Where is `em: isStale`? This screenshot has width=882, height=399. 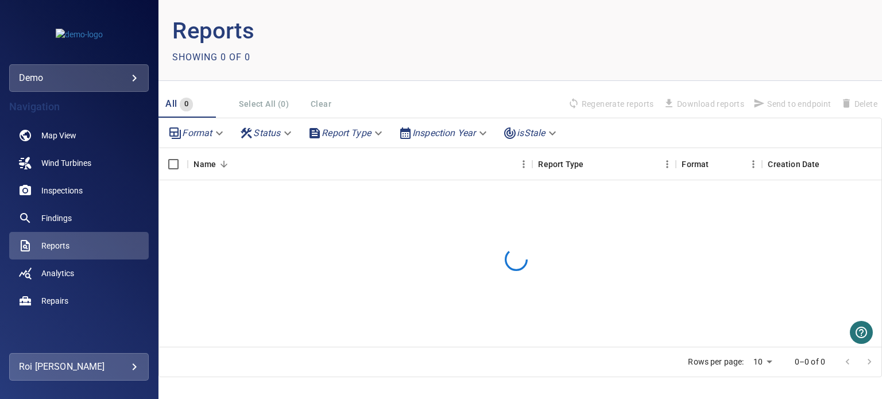
em: isStale is located at coordinates (531, 133).